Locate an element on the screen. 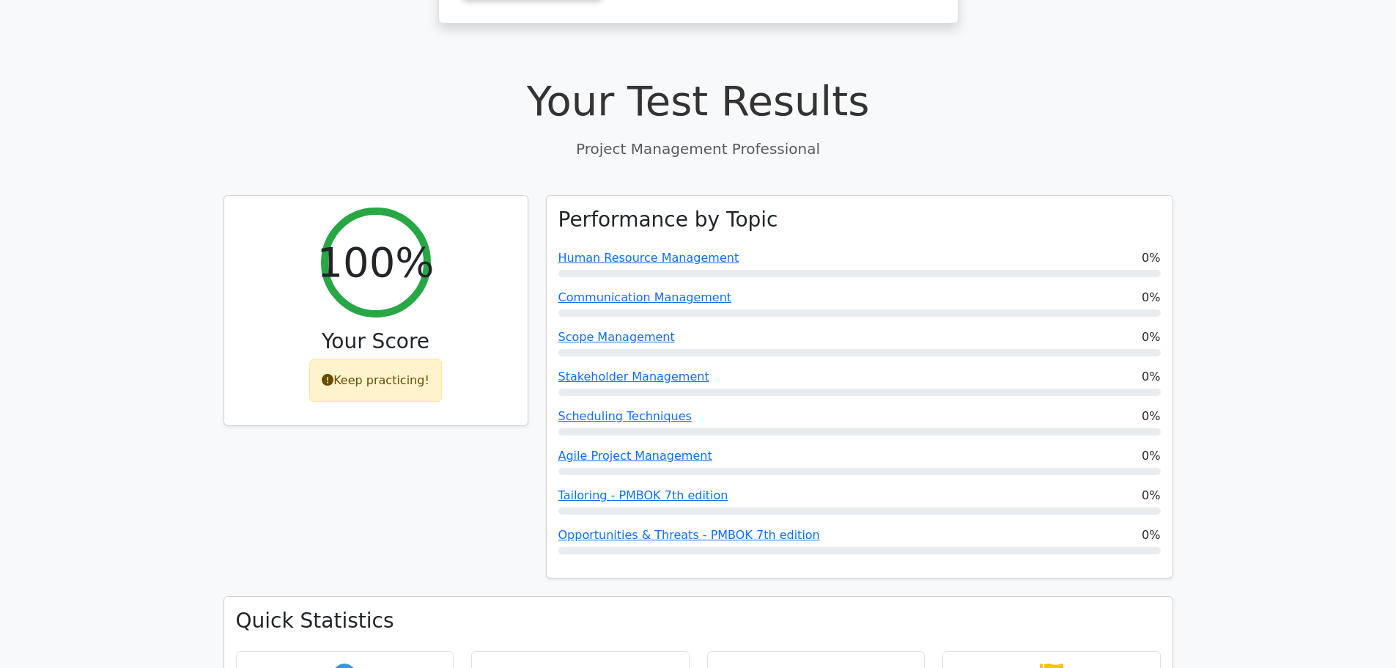 The image size is (1396, 668). a: Opportunities & Threats - PMBOK 7th edition is located at coordinates (689, 534).